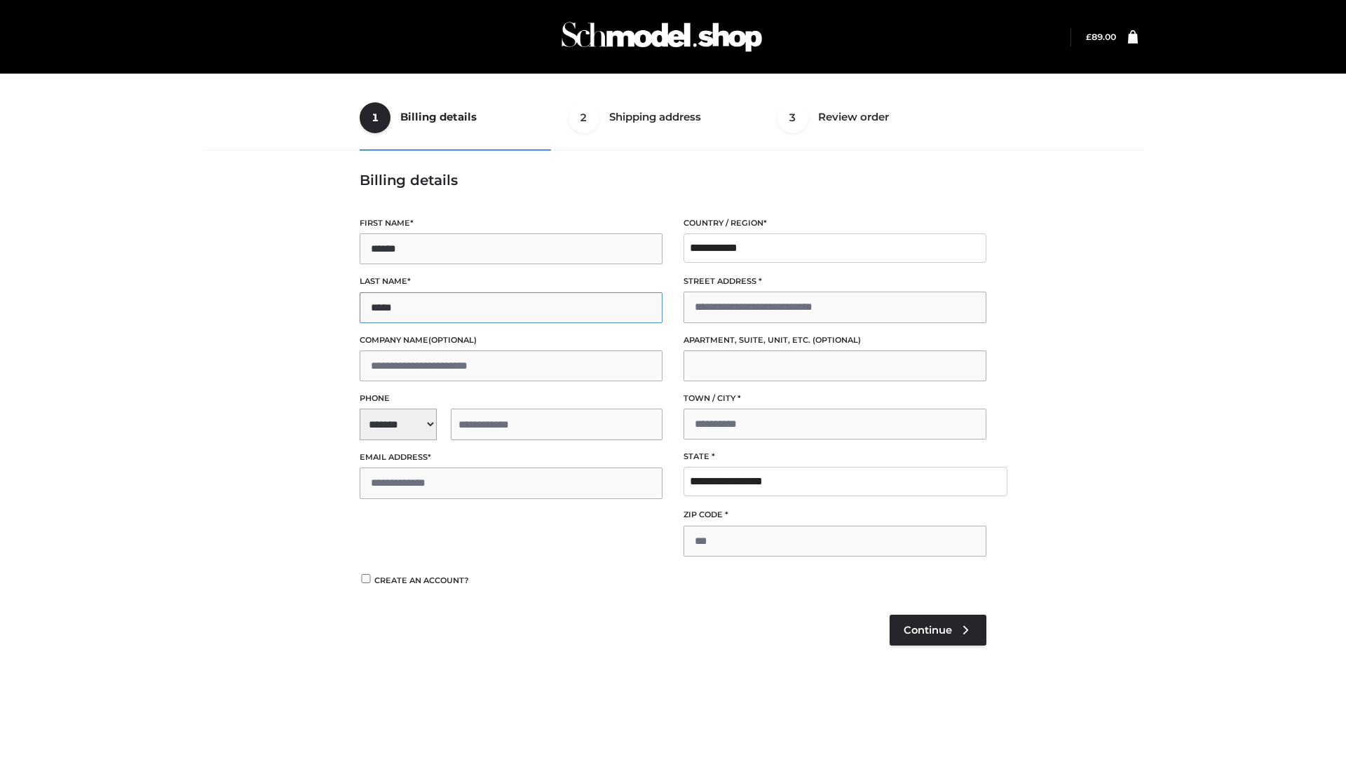 The image size is (1346, 757). I want to click on a: Schmodel Admin 964, so click(662, 36).